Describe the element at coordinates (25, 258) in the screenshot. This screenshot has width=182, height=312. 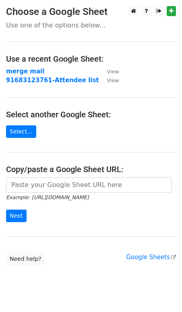
I see `a: Need help?` at that location.